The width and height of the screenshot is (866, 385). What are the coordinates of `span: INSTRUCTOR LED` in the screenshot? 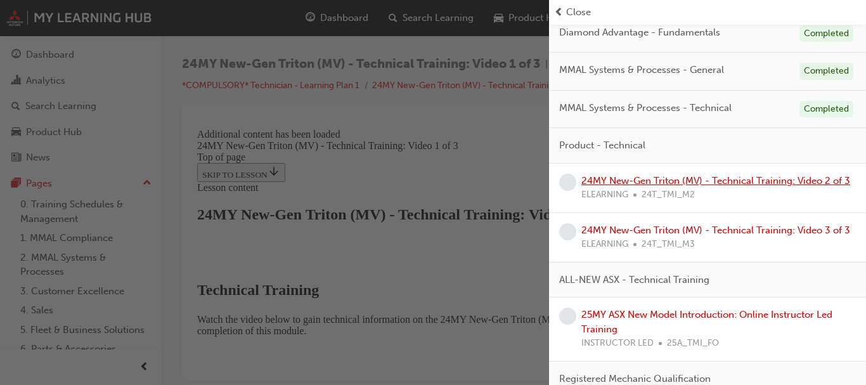 It's located at (618, 343).